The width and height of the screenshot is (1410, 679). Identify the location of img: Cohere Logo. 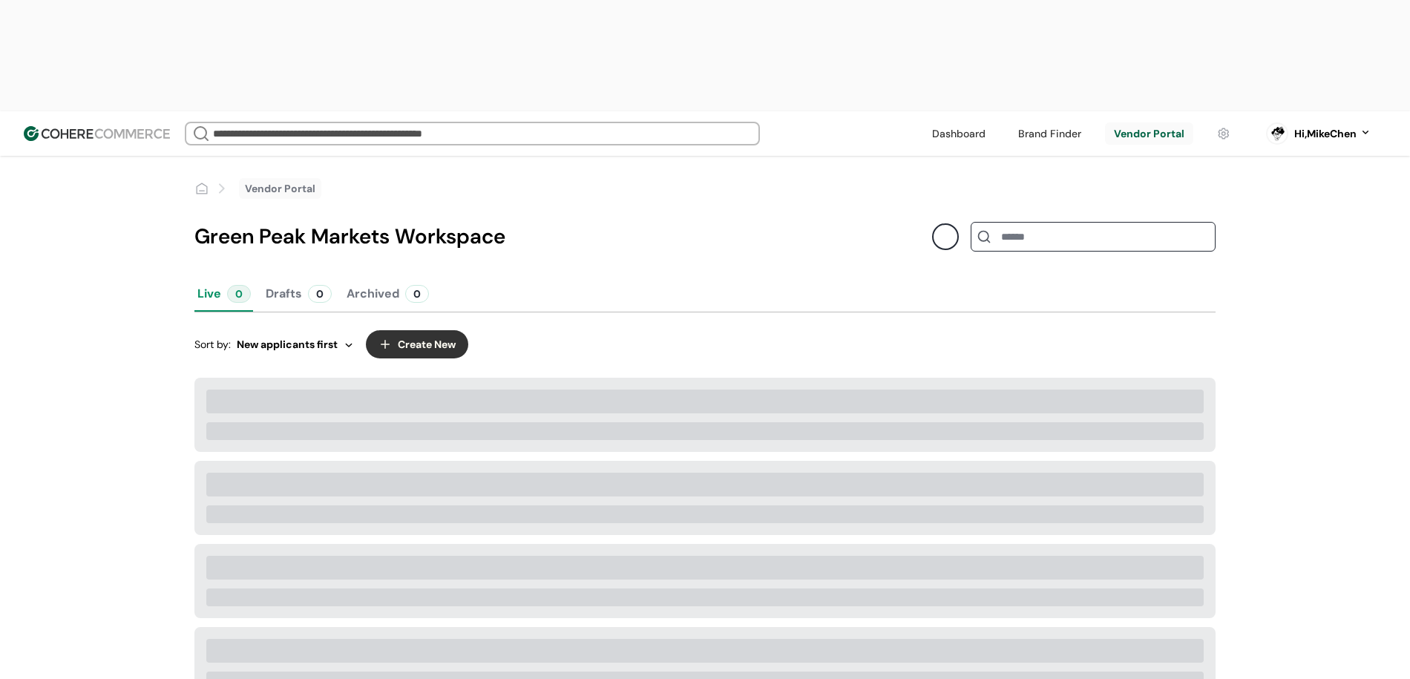
(96, 134).